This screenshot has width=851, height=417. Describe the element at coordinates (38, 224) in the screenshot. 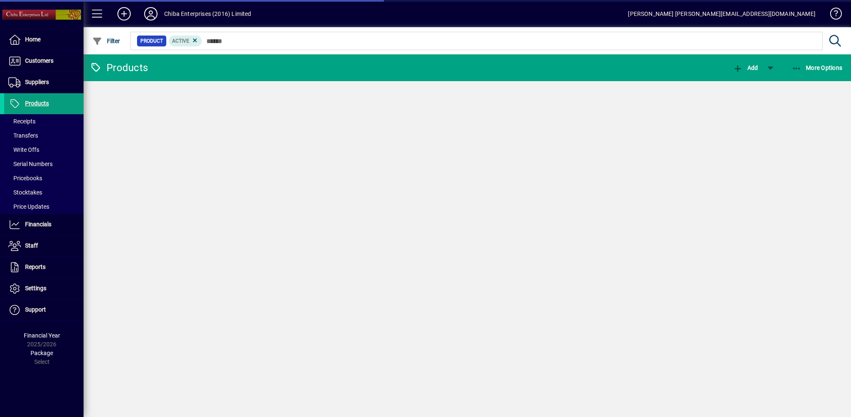

I see `span: Financials` at that location.